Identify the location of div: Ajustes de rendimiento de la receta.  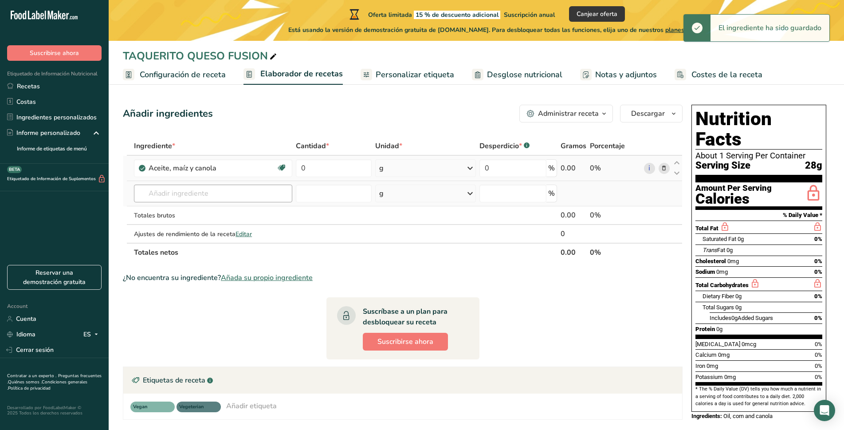
(213, 234).